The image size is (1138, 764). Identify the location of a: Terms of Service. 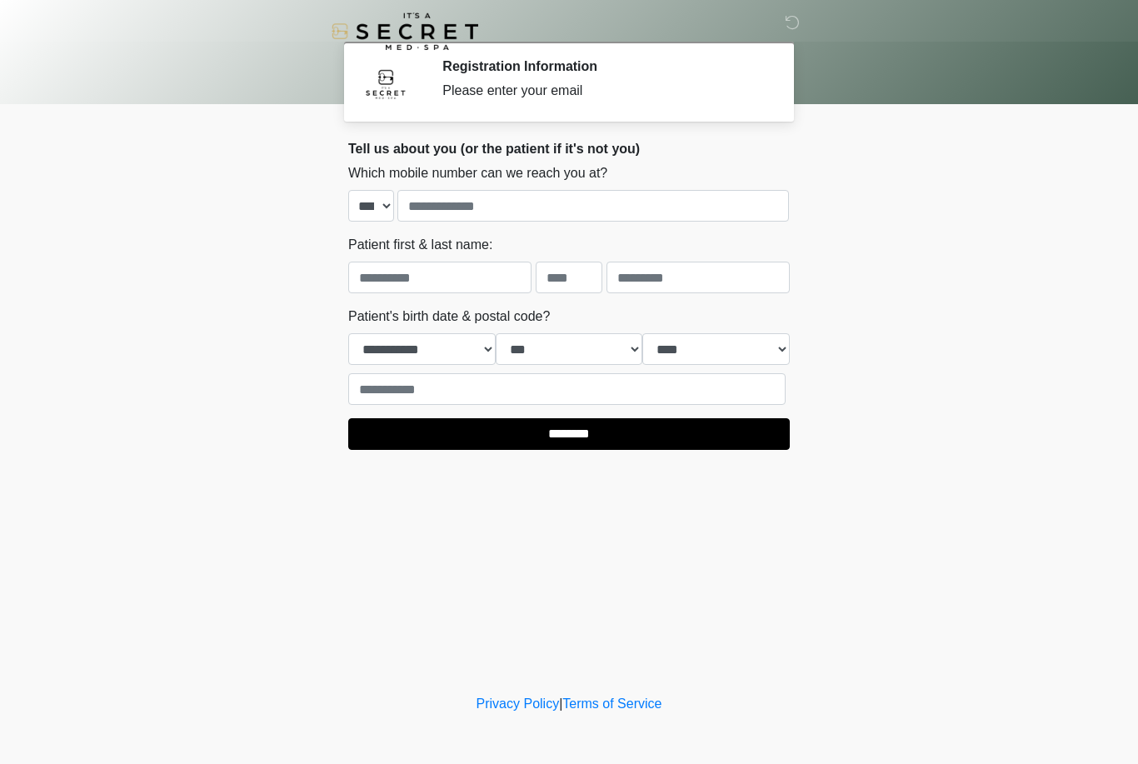
(611, 703).